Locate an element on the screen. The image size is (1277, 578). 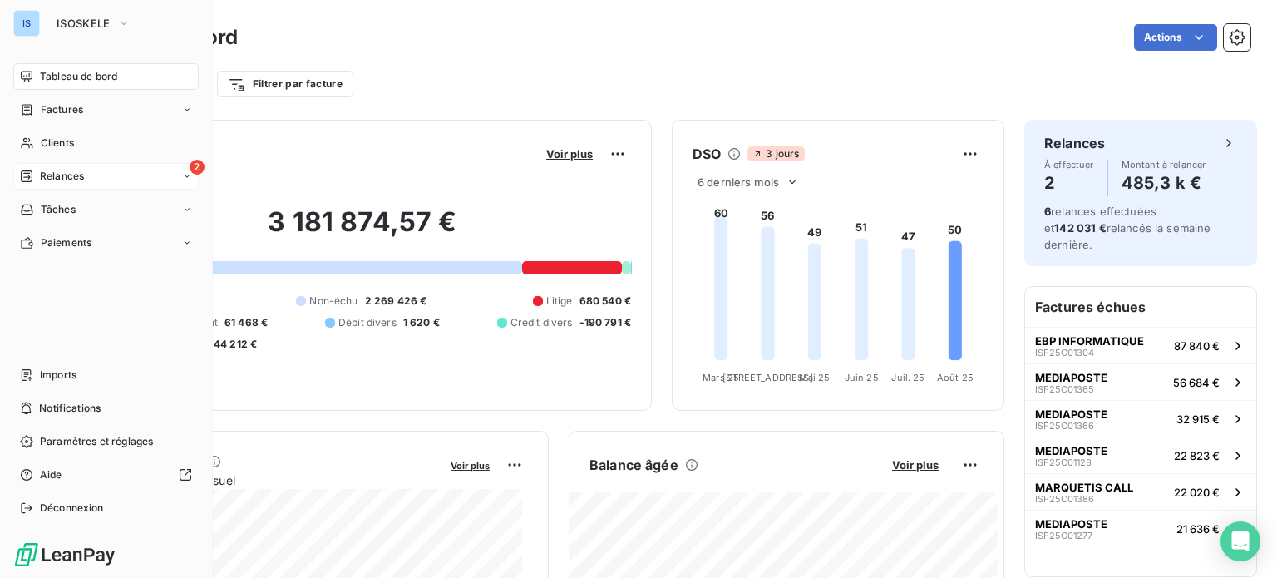
span: 2 269 426 € is located at coordinates (396, 301).